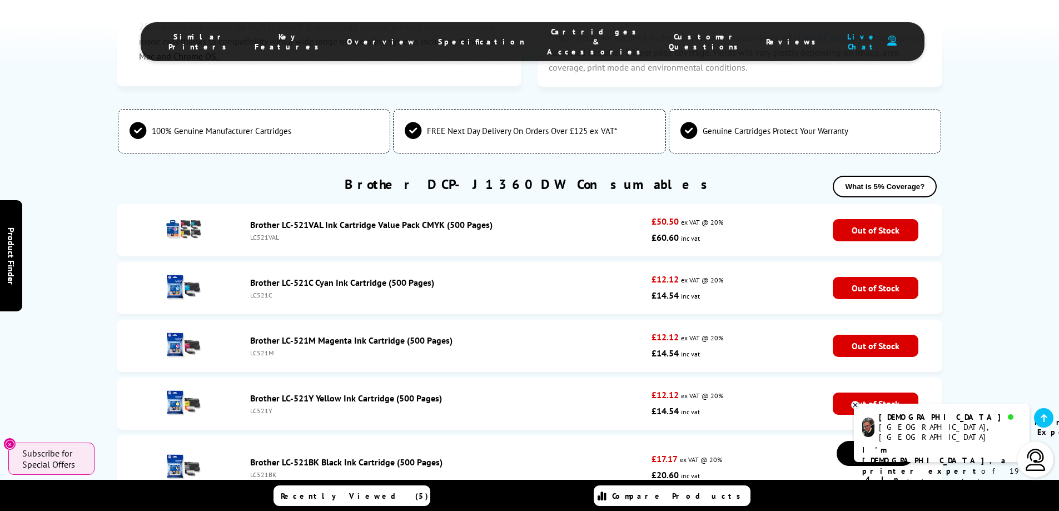 The image size is (1059, 511). Describe the element at coordinates (200, 42) in the screenshot. I see `span: Similar Printers` at that location.